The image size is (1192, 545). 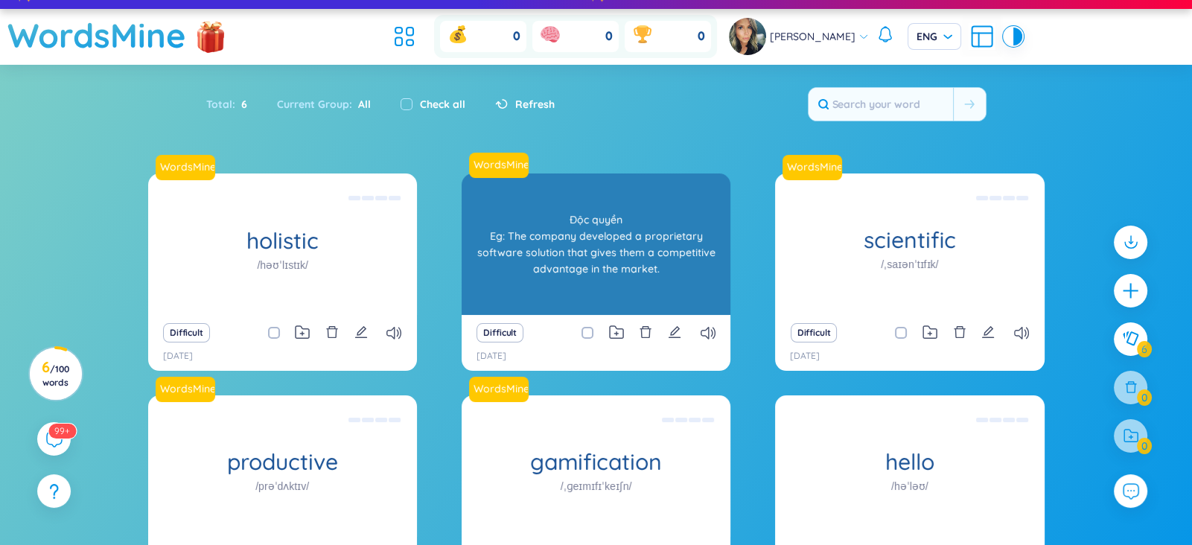 What do you see at coordinates (748, 36) in the screenshot?
I see `img: avatar` at bounding box center [748, 36].